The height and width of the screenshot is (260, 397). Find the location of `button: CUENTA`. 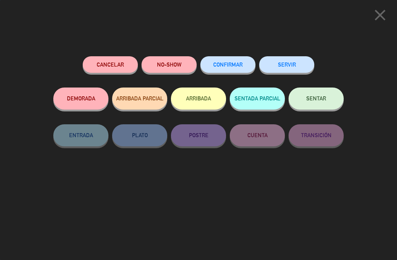

button: CUENTA is located at coordinates (258, 135).